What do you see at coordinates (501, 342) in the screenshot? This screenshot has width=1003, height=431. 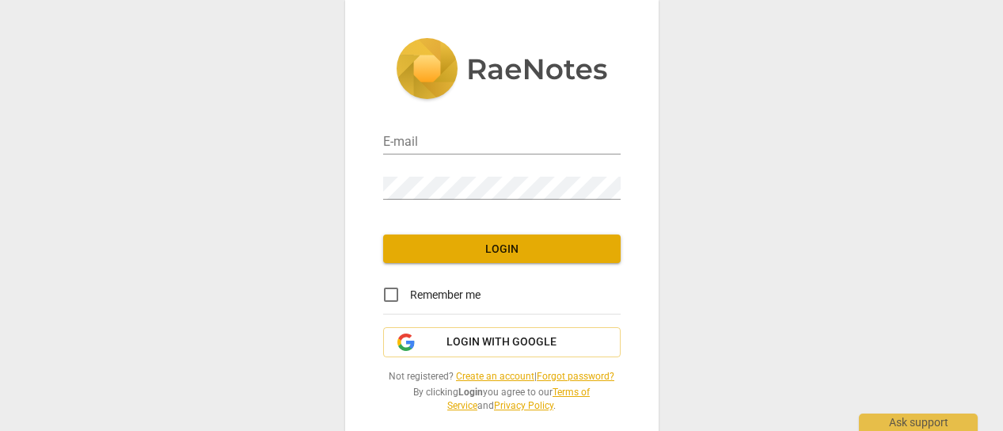 I see `span: Login with Google` at bounding box center [501, 342].